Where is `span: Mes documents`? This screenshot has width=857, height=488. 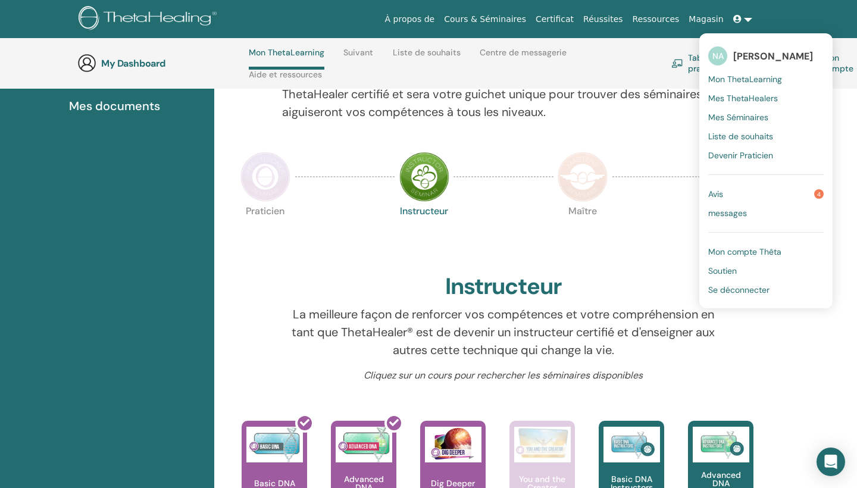
span: Mes documents is located at coordinates (114, 106).